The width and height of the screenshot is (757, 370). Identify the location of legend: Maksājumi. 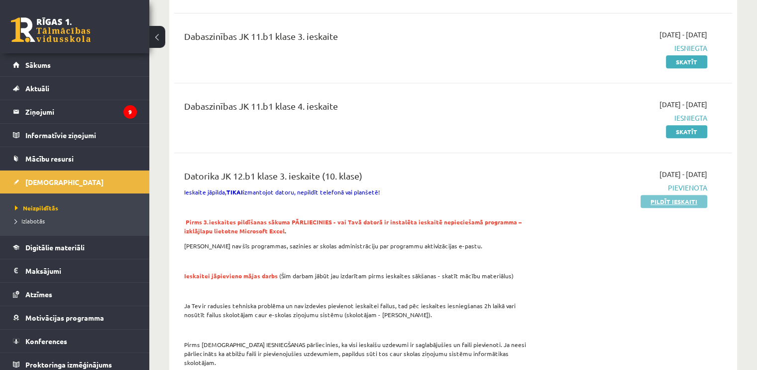
(81, 270).